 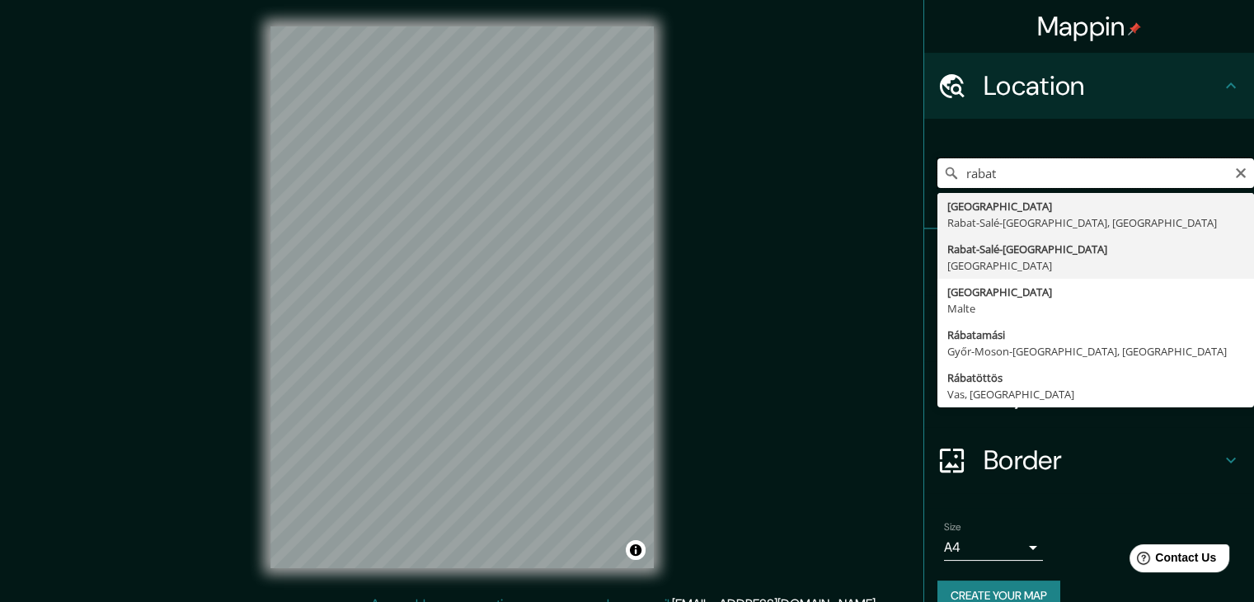 I want to click on div: Style, so click(x=1089, y=328).